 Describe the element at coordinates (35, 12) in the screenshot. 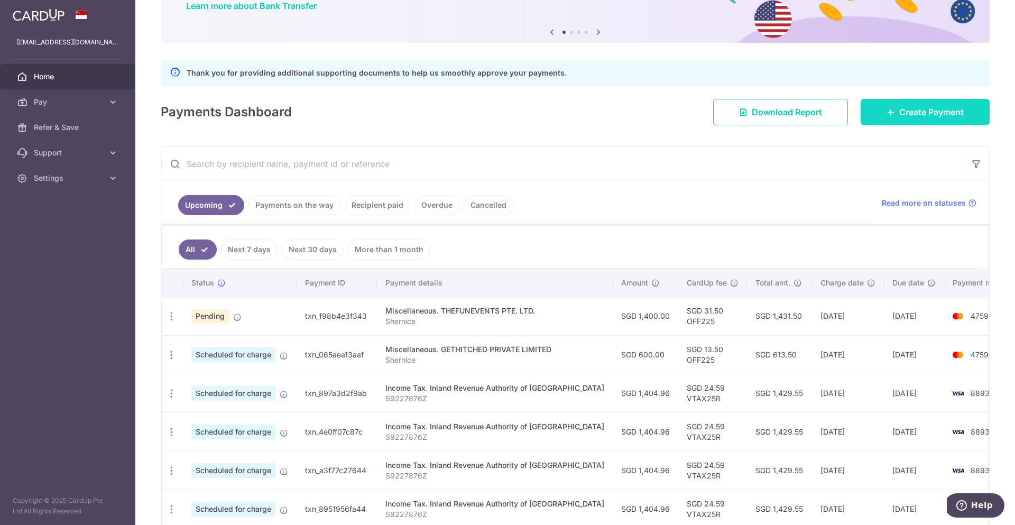

I see `span: Help` at that location.